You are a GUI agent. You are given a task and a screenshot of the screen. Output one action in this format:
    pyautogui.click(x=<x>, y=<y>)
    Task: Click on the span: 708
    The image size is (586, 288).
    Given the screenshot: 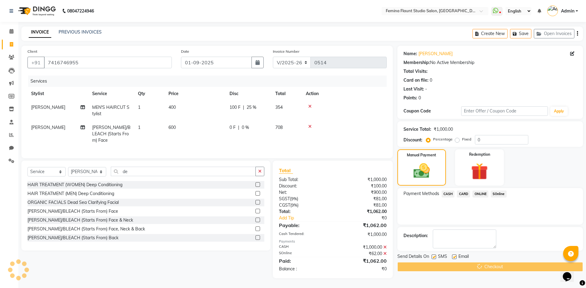 What is the action you would take?
    pyautogui.click(x=279, y=128)
    